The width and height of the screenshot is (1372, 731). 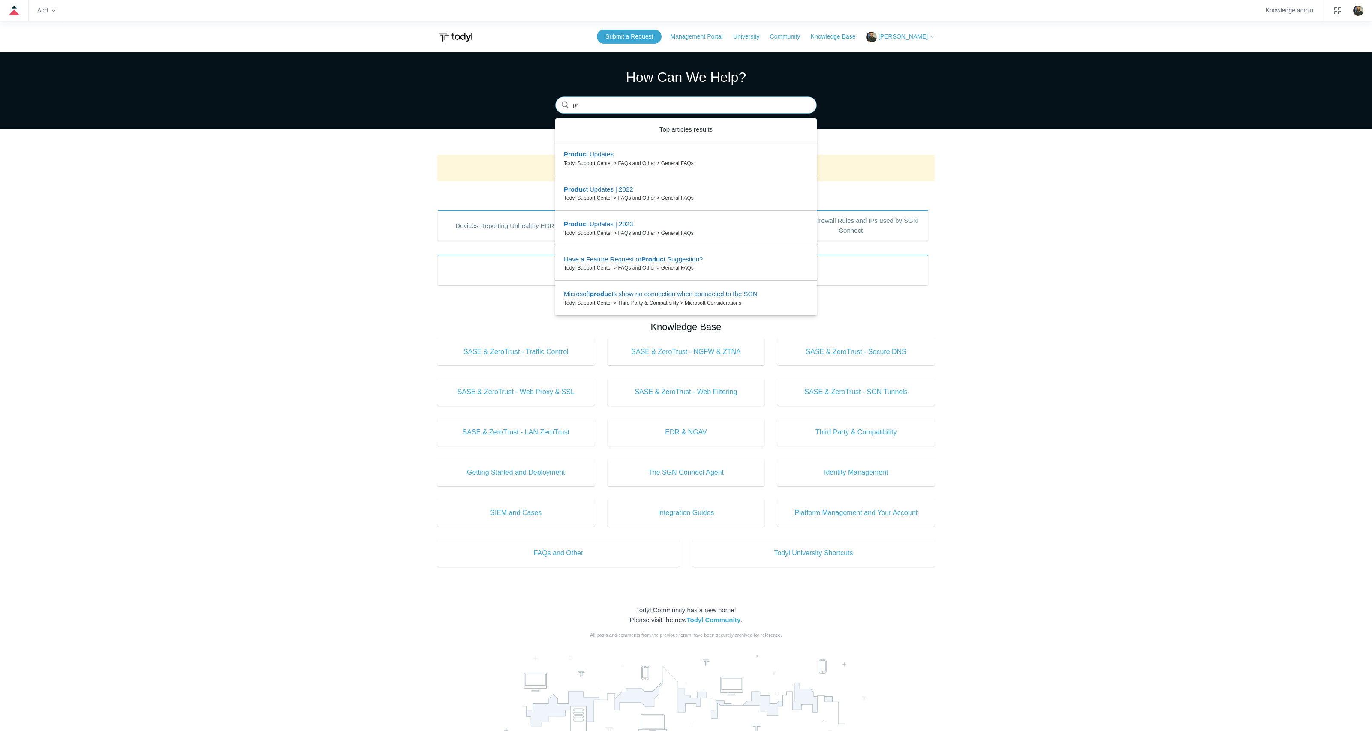 I want to click on a: University, so click(x=750, y=36).